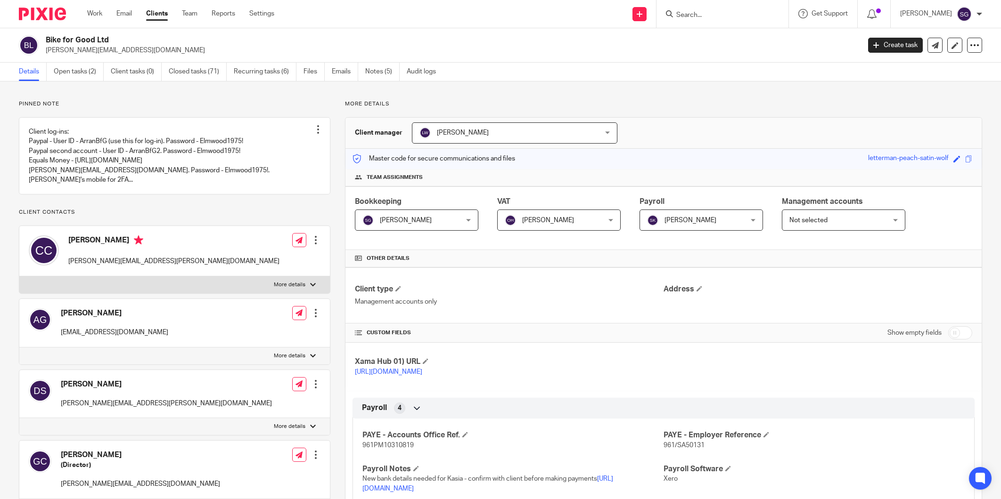  Describe the element at coordinates (261, 14) in the screenshot. I see `a: Settings` at that location.